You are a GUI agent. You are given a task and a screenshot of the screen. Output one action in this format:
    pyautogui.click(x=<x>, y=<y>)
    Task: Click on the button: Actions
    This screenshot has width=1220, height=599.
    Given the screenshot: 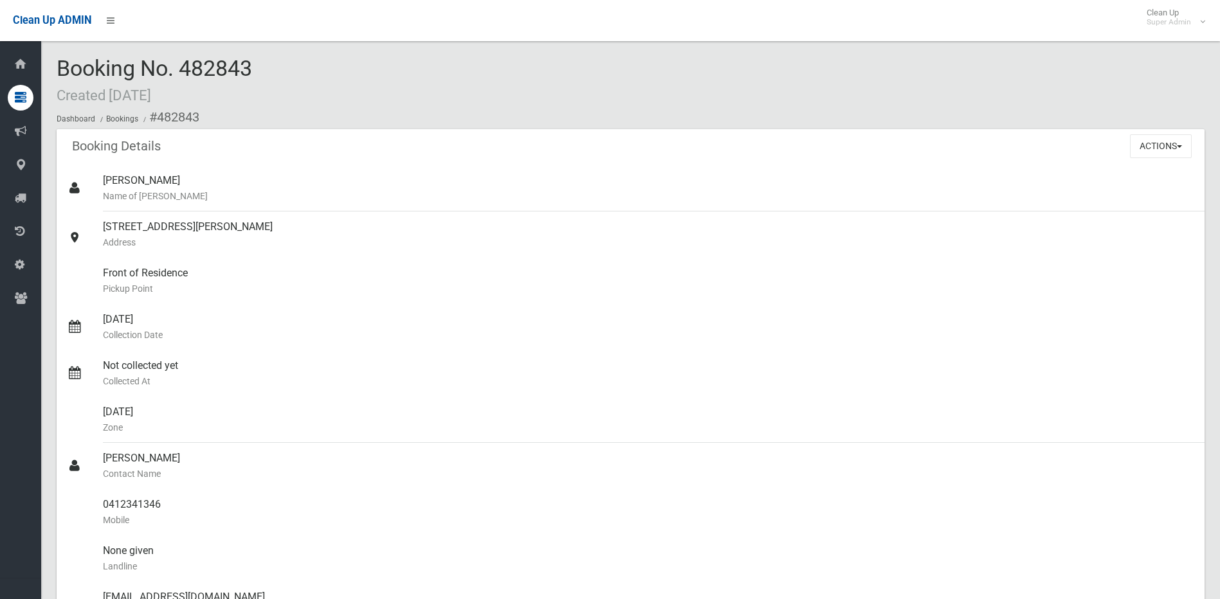 What is the action you would take?
    pyautogui.click(x=1160, y=146)
    